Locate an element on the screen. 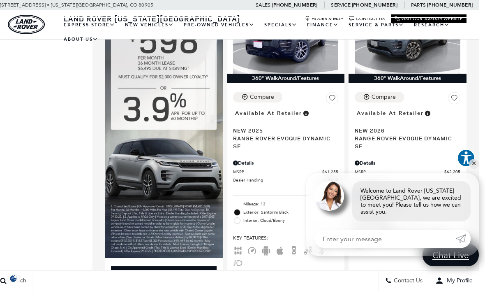 The height and width of the screenshot is (291, 485). a: Service & Parts is located at coordinates (376, 25).